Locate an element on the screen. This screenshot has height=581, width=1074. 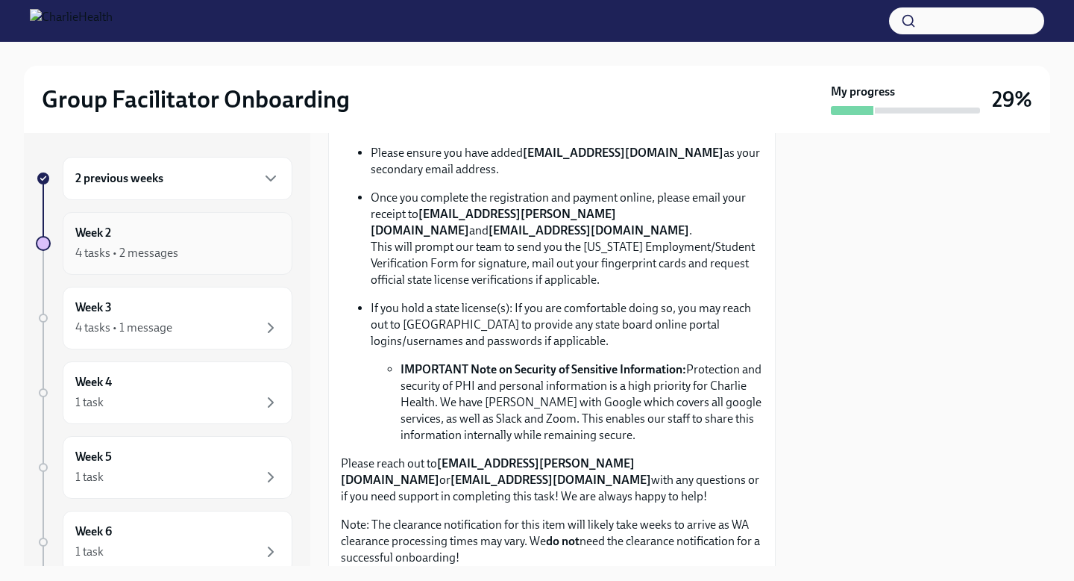
h6: Week 2 is located at coordinates (93, 233).